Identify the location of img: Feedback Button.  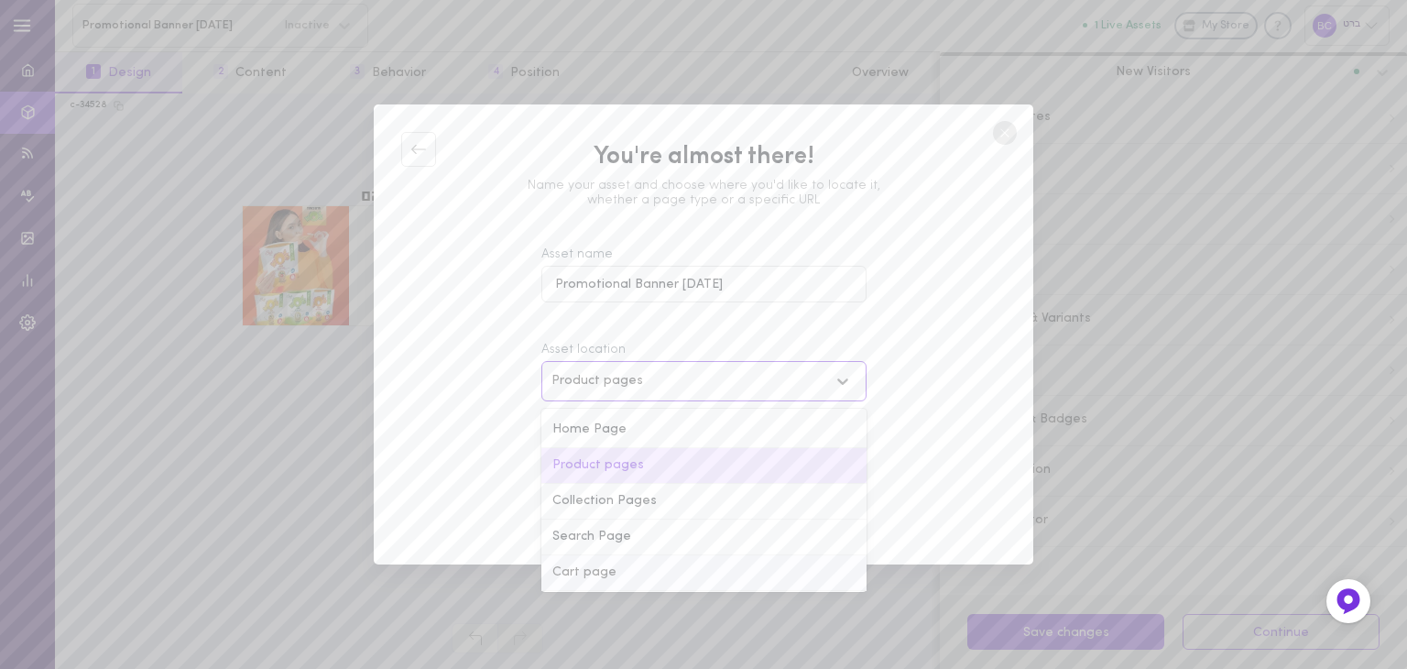
(1349, 601).